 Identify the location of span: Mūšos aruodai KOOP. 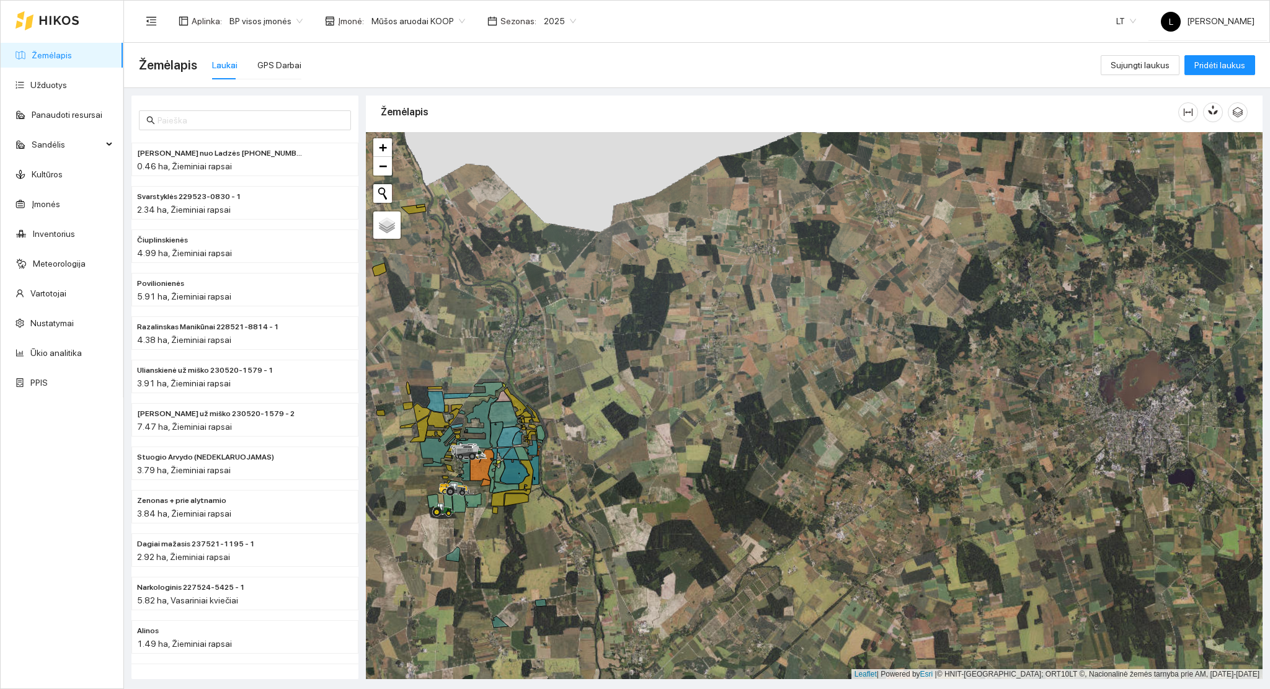
(418, 21).